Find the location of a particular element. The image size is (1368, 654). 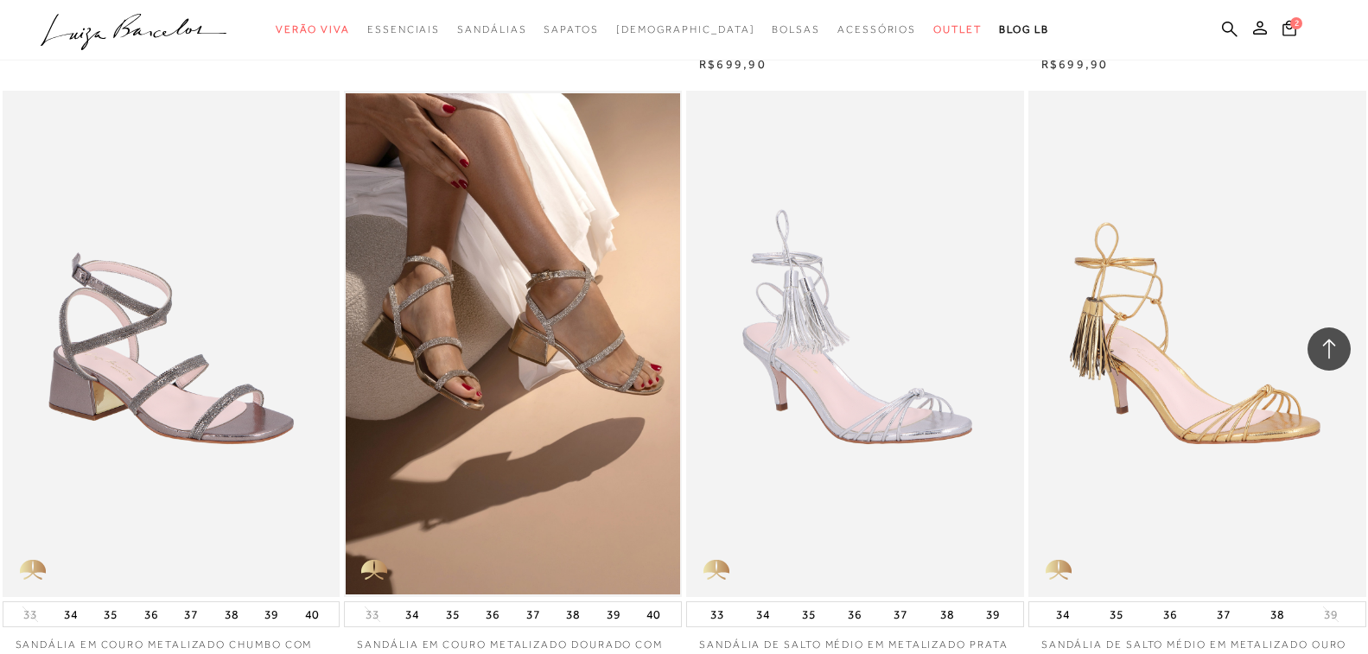

a: SANDÁLIA EM COURO METALIZADO CHUMBO COM APLICAÇÃO DE BRILHOS SANDÁLIA EM COURO METALIZADO CHUMBO ... is located at coordinates (171, 344).